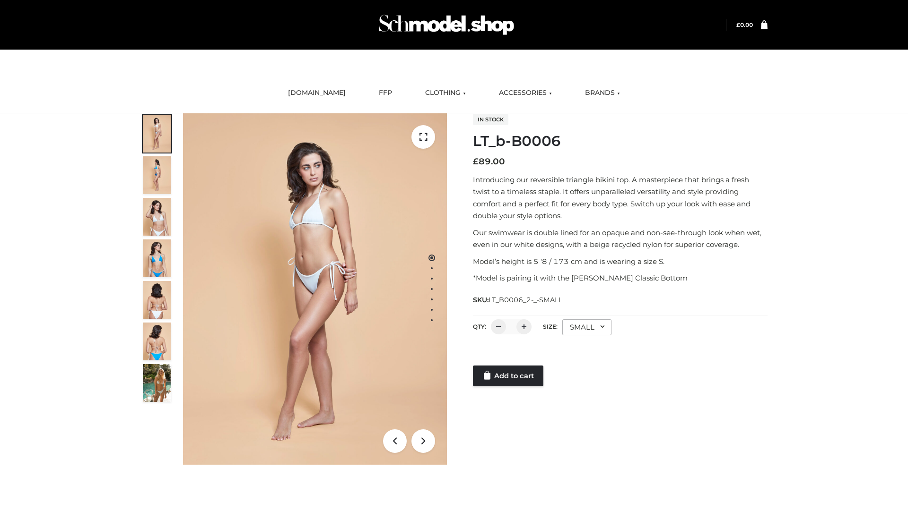 Image resolution: width=908 pixels, height=510 pixels. What do you see at coordinates (744, 25) in the screenshot?
I see `bdi: 0.00` at bounding box center [744, 25].